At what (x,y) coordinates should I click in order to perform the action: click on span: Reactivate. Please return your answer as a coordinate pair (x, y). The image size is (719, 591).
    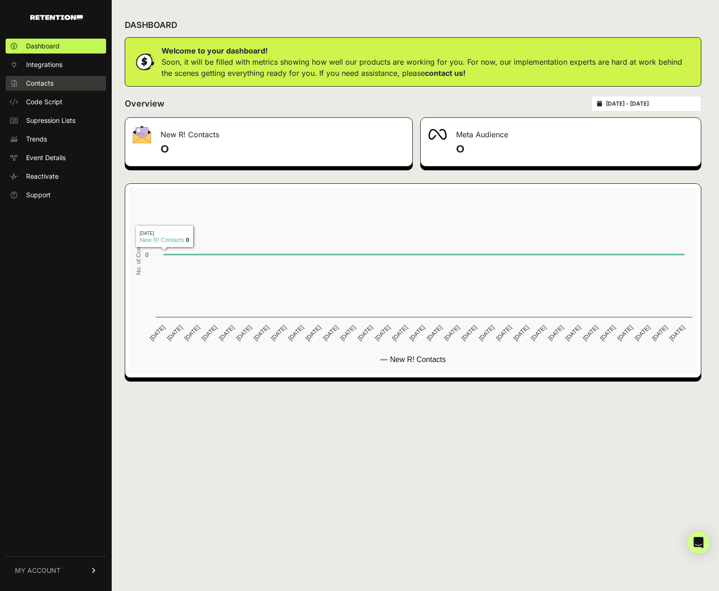
    Looking at the image, I should click on (42, 176).